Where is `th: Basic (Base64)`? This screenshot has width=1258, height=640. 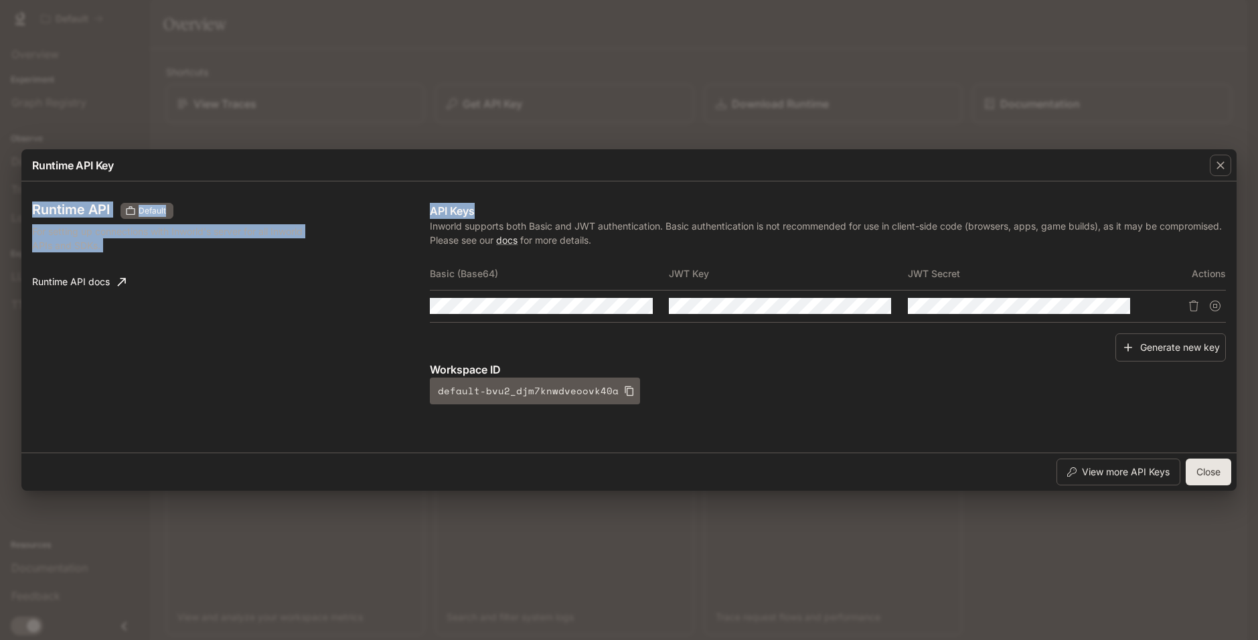 th: Basic (Base64) is located at coordinates (549, 274).